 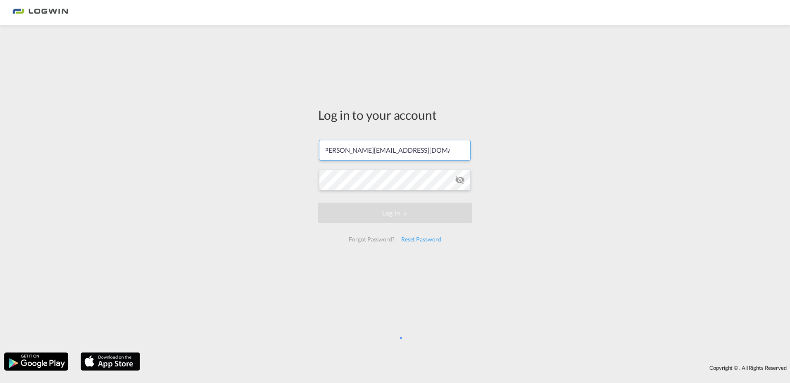 I want to click on img: apple.png, so click(x=110, y=362).